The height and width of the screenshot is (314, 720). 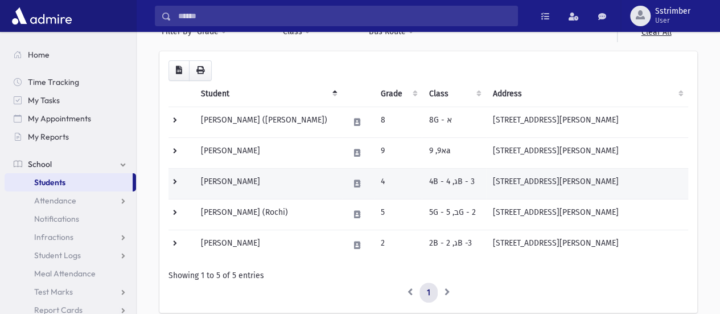 What do you see at coordinates (42, 16) in the screenshot?
I see `img: AdmirePro` at bounding box center [42, 16].